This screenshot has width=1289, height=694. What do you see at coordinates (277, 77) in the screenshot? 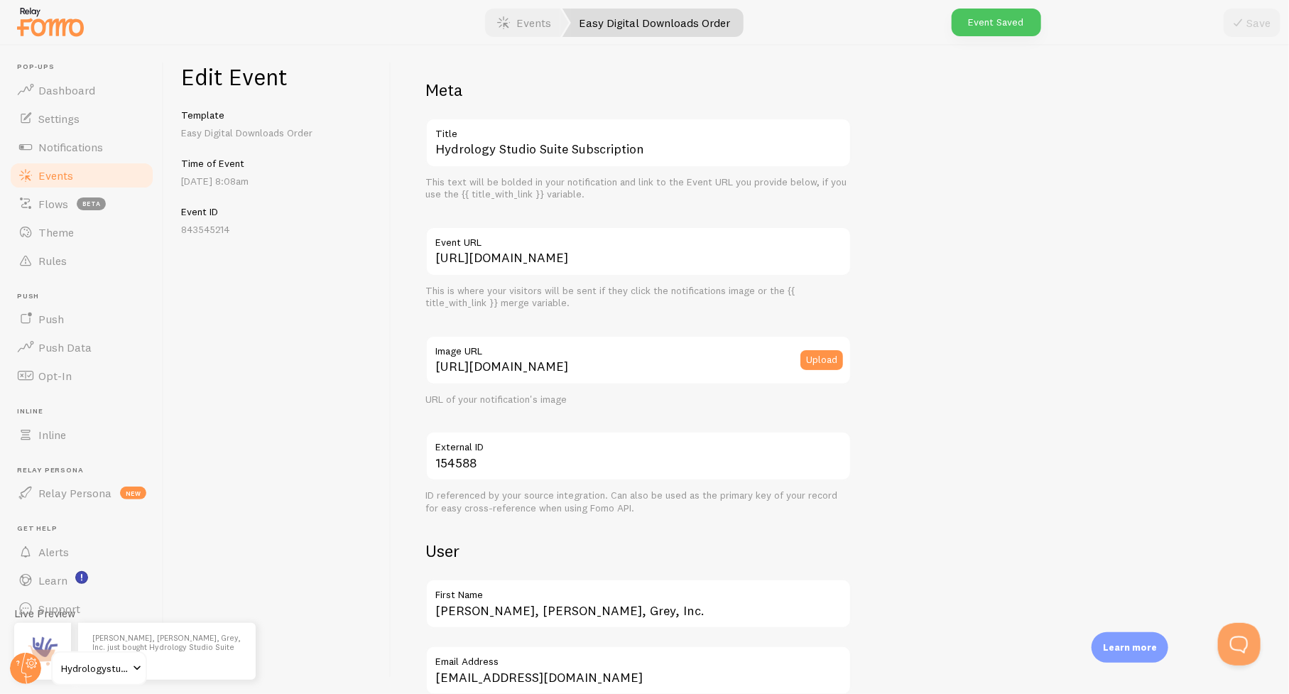
I see `h1: Edit Event` at bounding box center [277, 77].